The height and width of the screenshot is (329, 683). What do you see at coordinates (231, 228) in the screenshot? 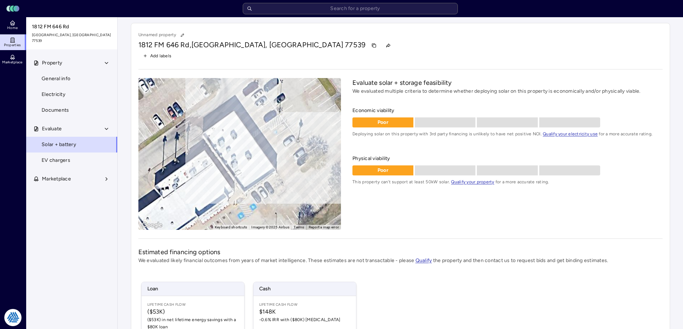
I see `button: Keyboard shortcuts` at bounding box center [231, 228].